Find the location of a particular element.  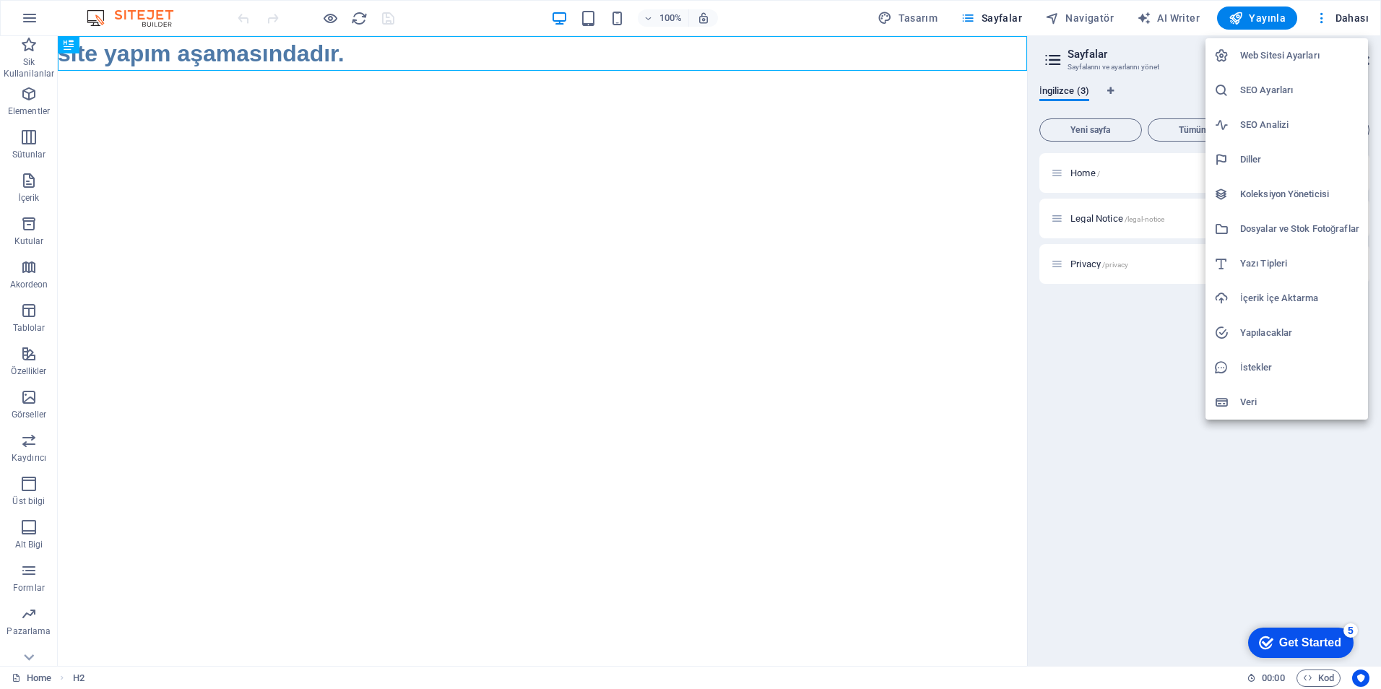

h6: Dosyalar ve Stok Fotoğraflar is located at coordinates (1300, 229).